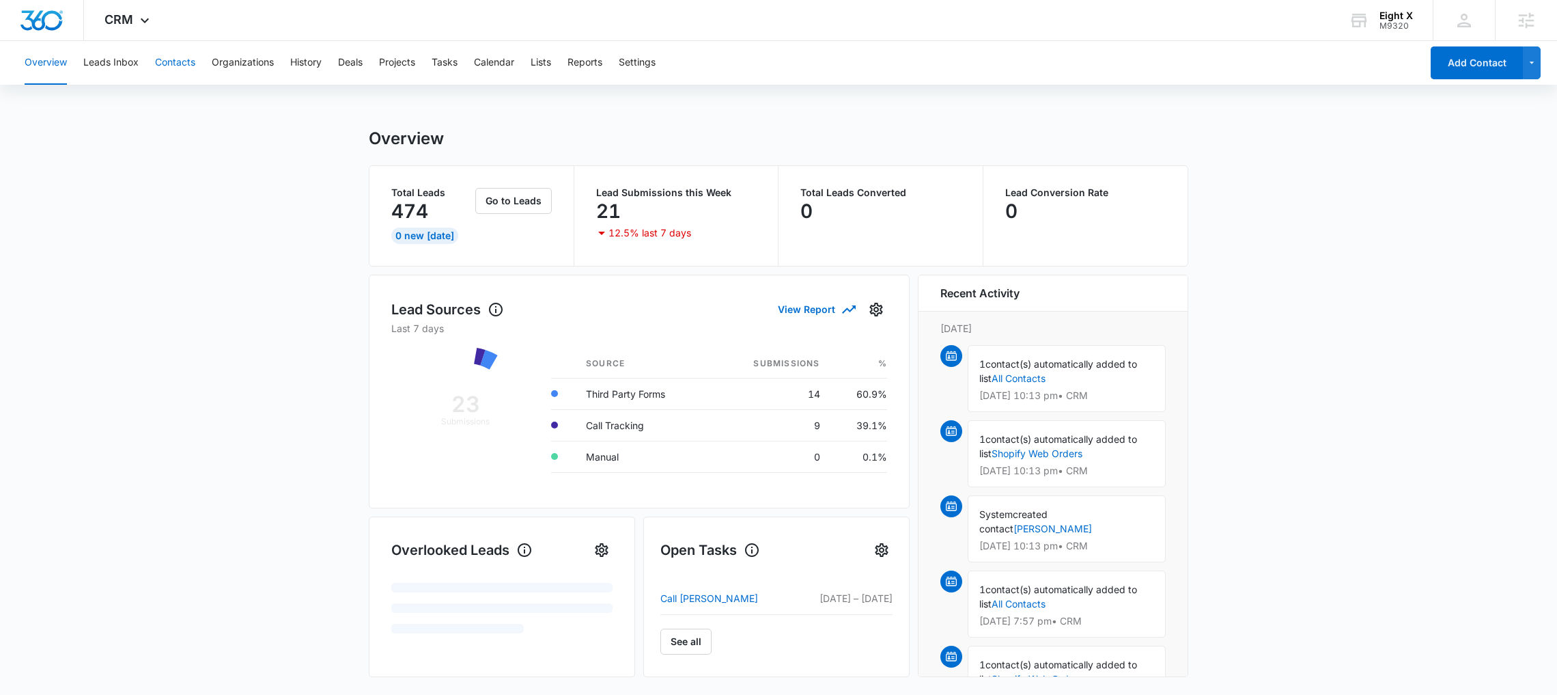  What do you see at coordinates (445, 63) in the screenshot?
I see `button: Tasks` at bounding box center [445, 63].